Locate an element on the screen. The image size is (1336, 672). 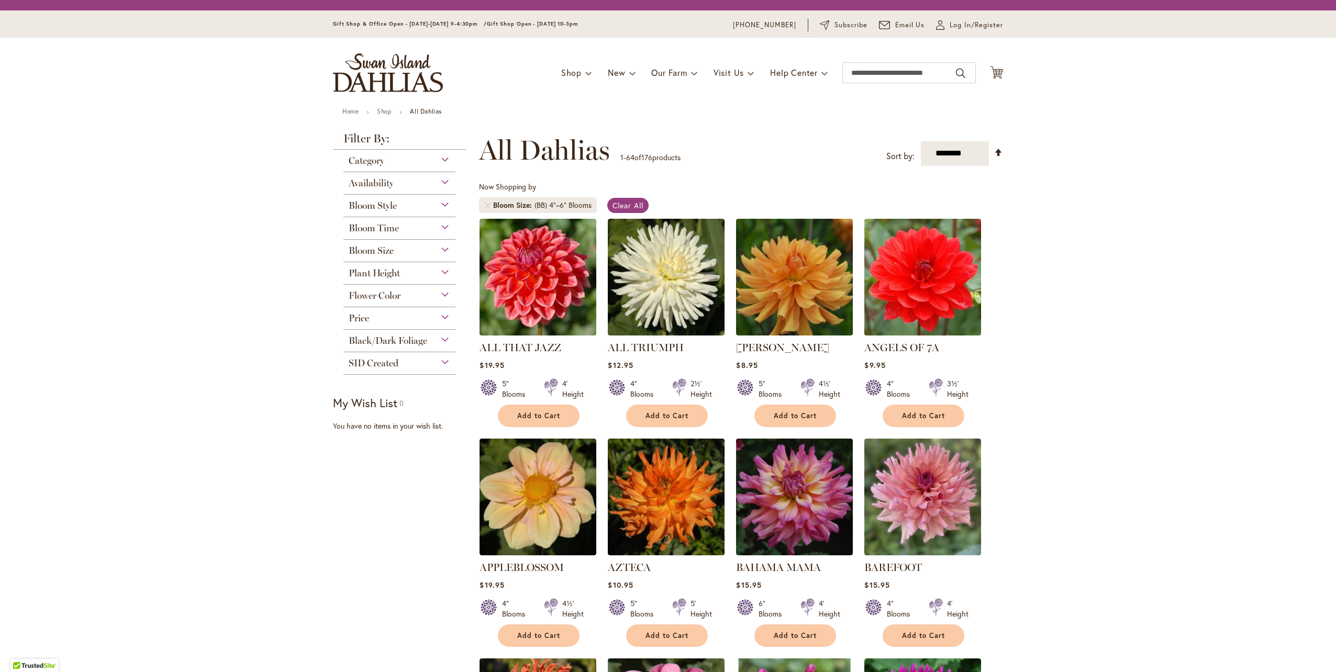
span: Email Us is located at coordinates (910, 25).